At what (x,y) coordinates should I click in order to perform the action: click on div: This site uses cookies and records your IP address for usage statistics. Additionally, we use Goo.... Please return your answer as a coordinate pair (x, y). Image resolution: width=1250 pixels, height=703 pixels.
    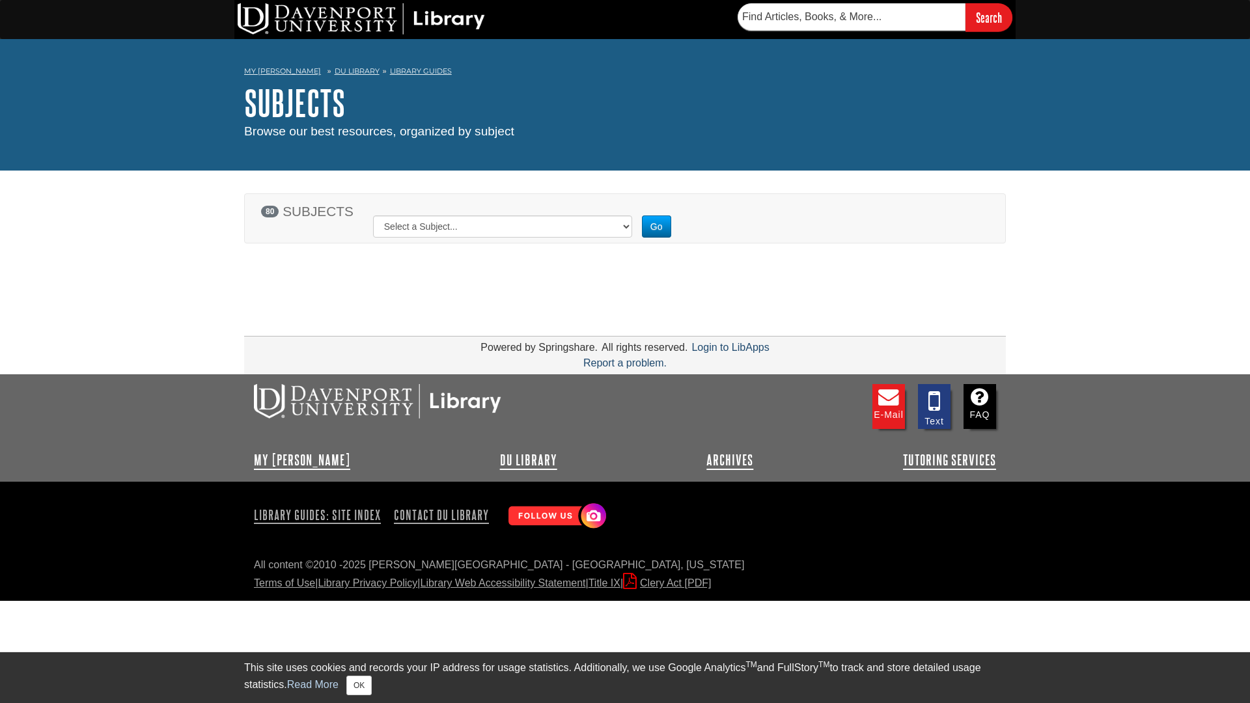
    Looking at the image, I should click on (625, 678).